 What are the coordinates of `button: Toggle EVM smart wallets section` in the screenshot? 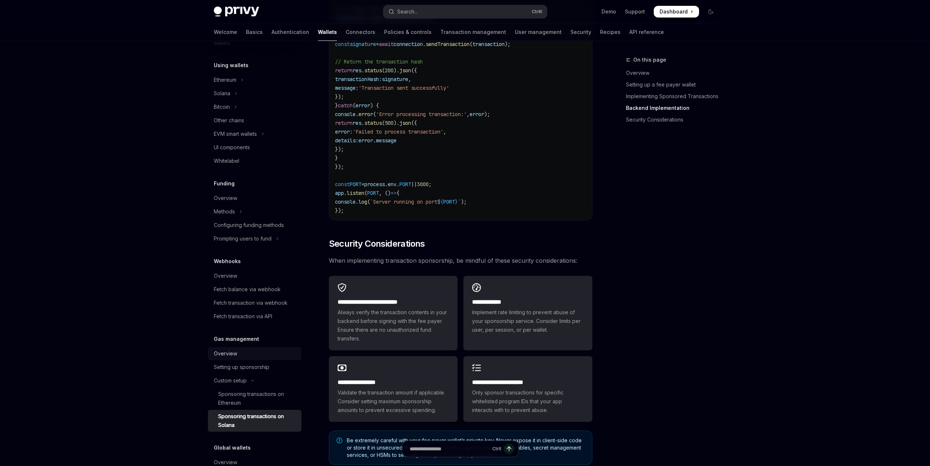 It's located at (255, 134).